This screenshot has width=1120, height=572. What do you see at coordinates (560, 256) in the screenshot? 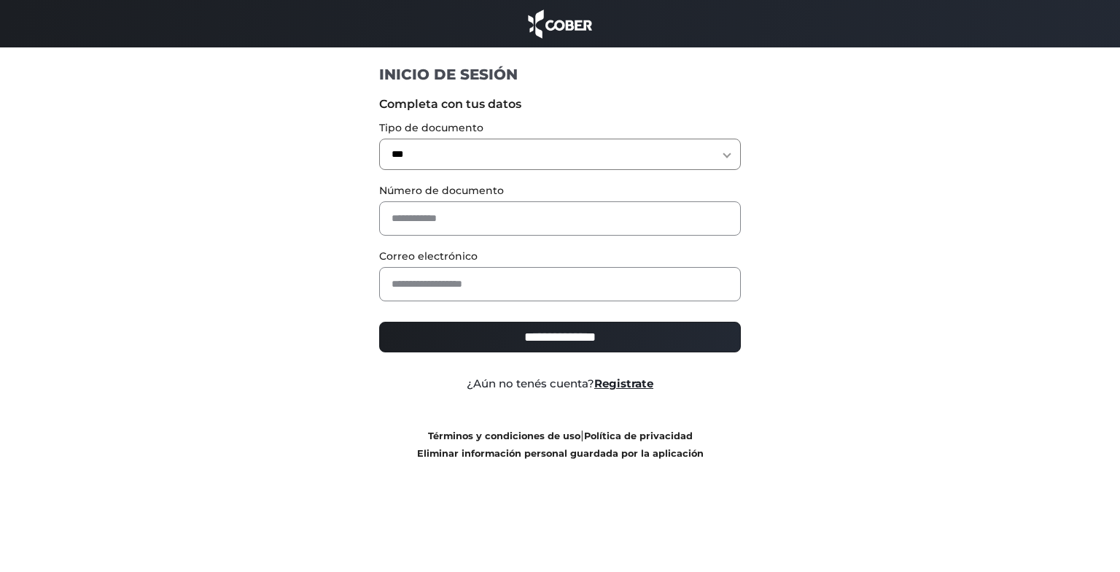
I see `label: Correo electrónico` at bounding box center [560, 256].